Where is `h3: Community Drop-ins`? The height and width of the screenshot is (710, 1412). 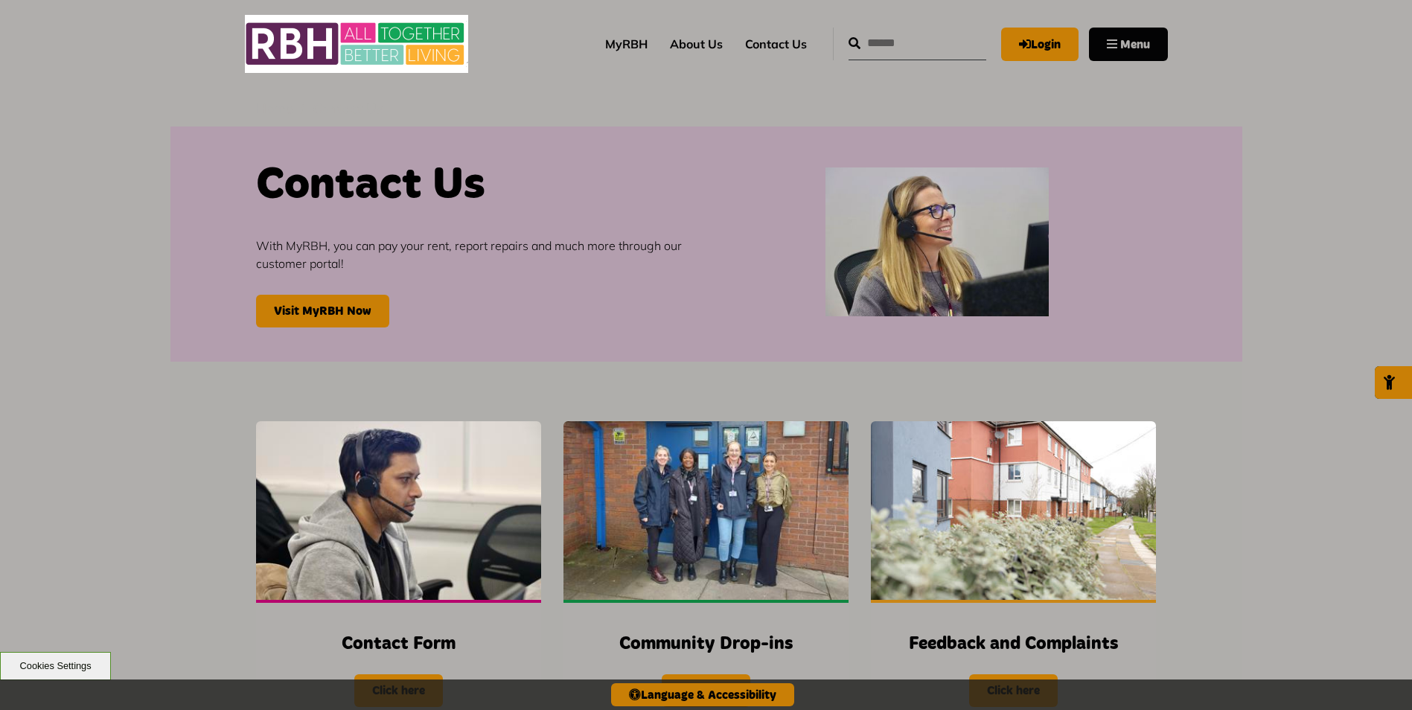
h3: Community Drop-ins is located at coordinates (706, 644).